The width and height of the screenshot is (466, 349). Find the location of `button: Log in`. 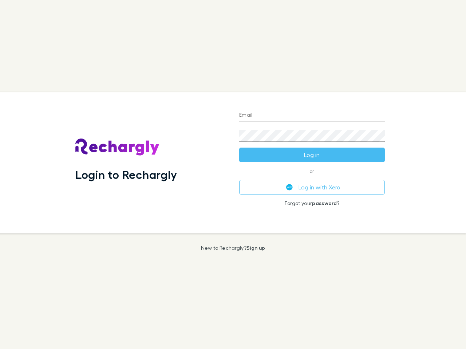

button: Log in is located at coordinates (312, 155).